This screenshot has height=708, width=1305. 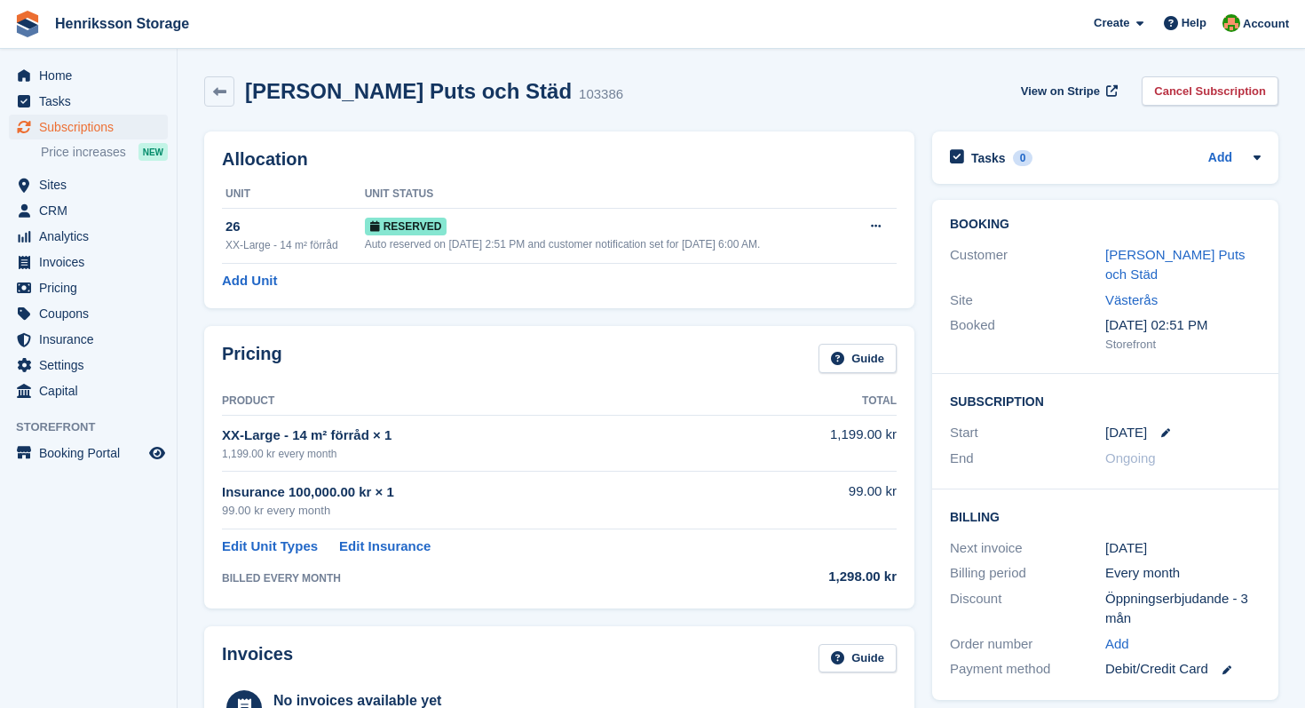 What do you see at coordinates (92, 365) in the screenshot?
I see `span: Settings` at bounding box center [92, 365].